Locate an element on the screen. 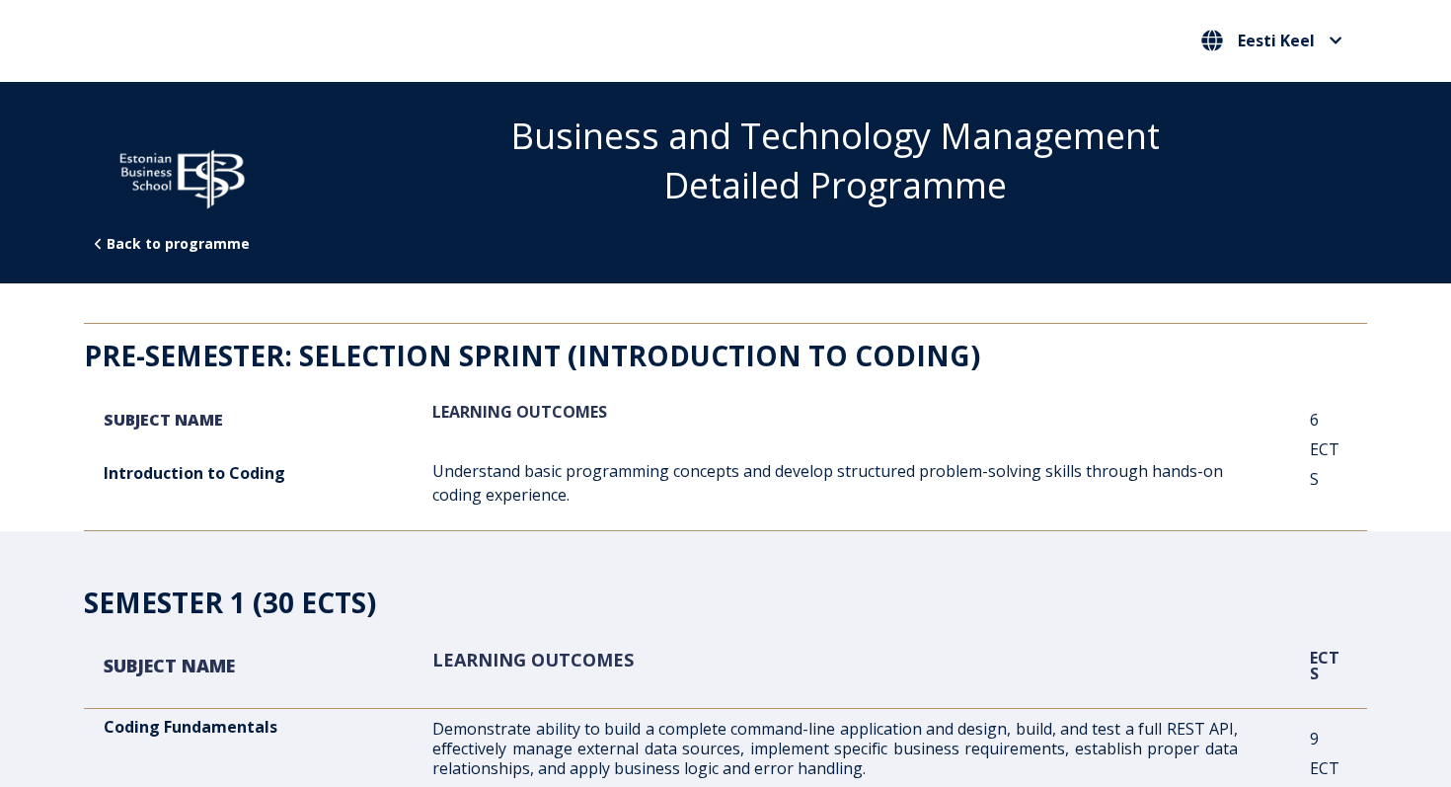  img: ebs_logo2016_white is located at coordinates (182, 175).